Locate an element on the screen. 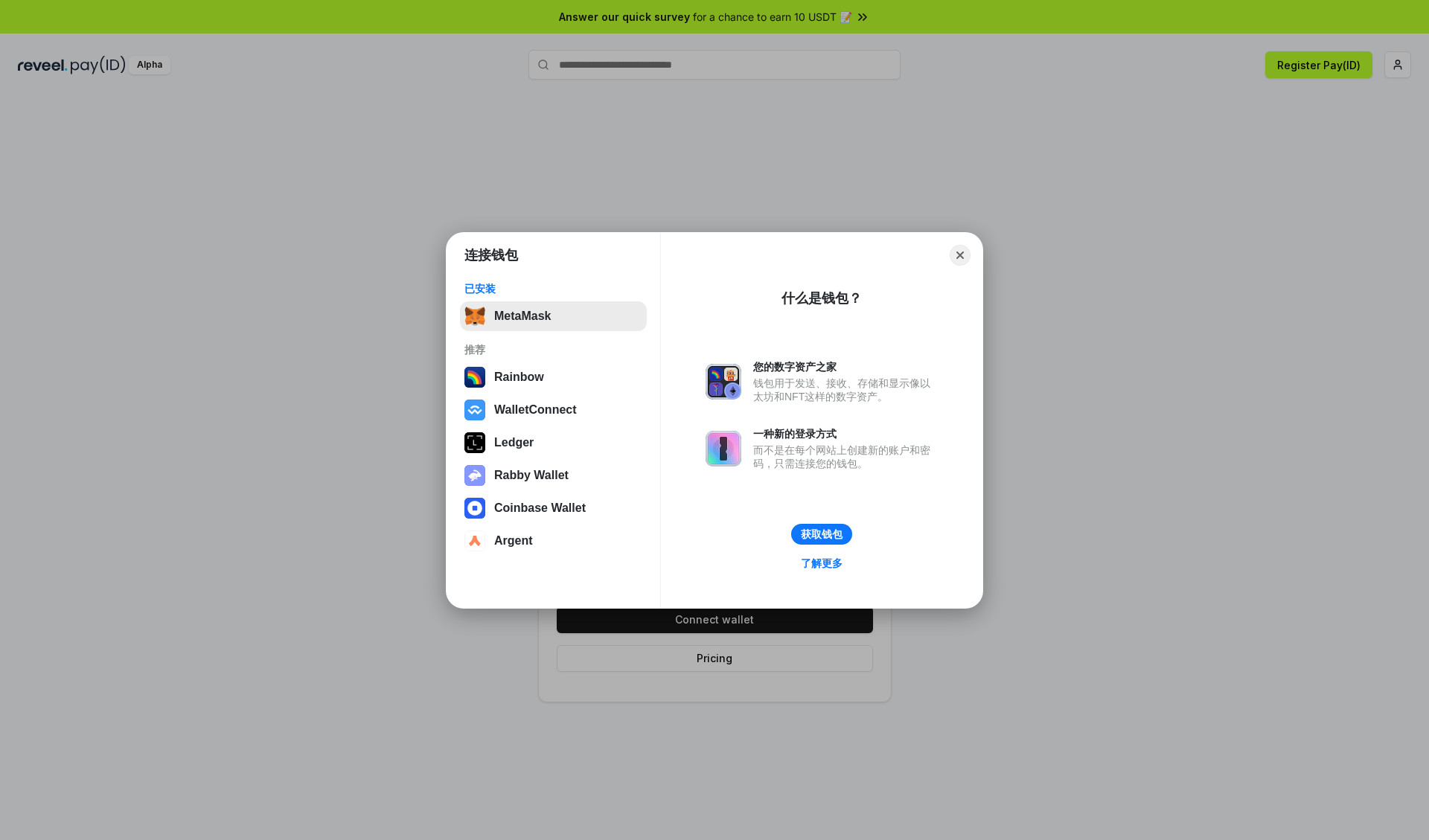  div: 您的数字资产之家 is located at coordinates (845, 367).